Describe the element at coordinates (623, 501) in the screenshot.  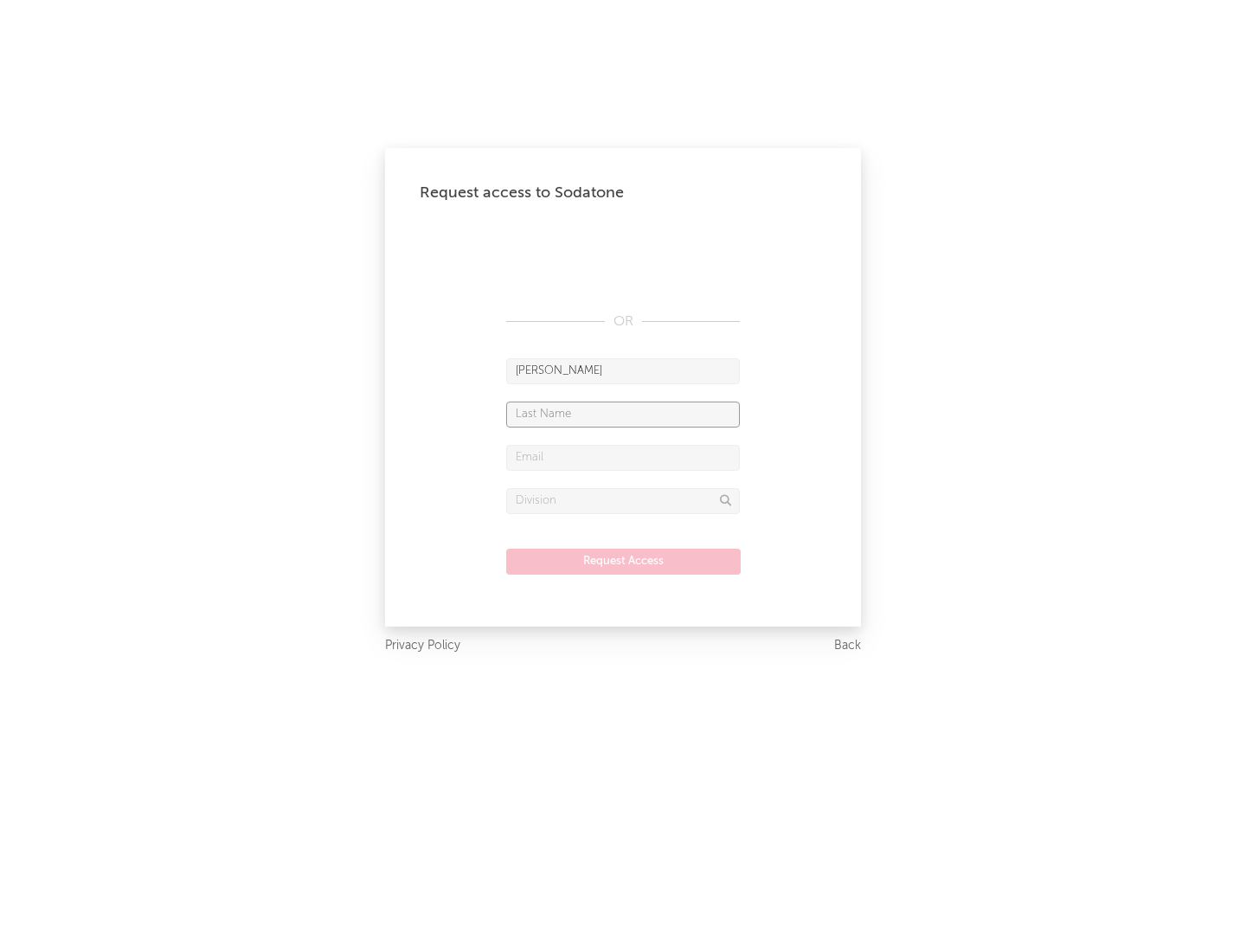
I see `input: Division` at that location.